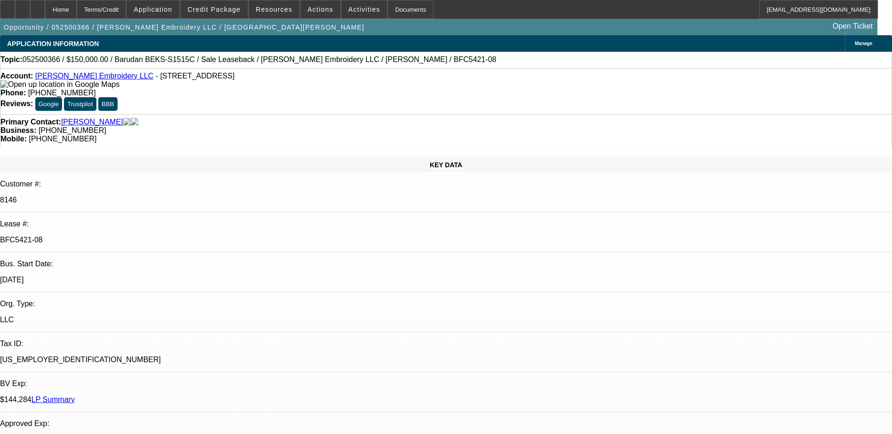  Describe the element at coordinates (153, 9) in the screenshot. I see `button: Application` at that location.